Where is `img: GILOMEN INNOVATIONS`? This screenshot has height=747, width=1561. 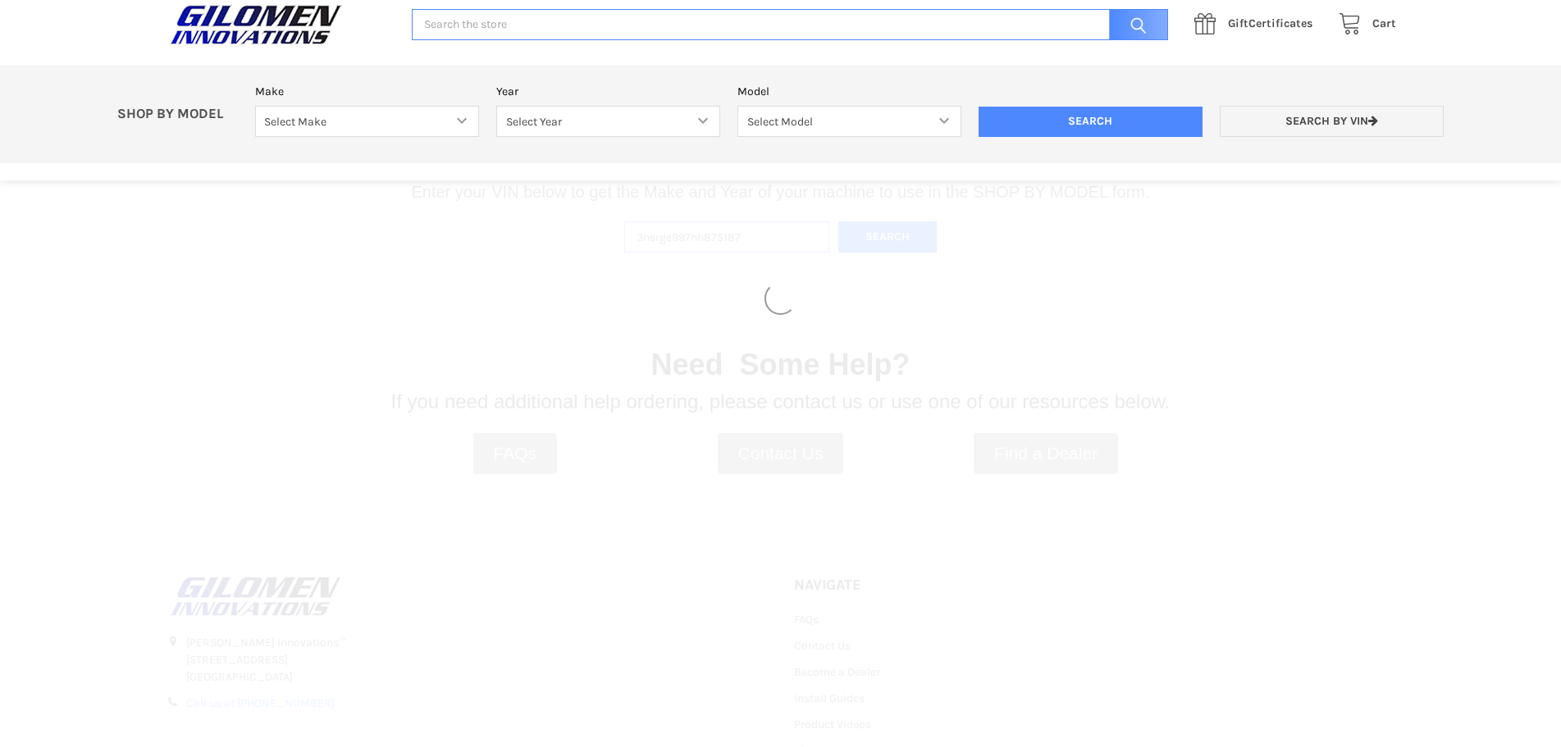
img: GILOMEN INNOVATIONS is located at coordinates (256, 25).